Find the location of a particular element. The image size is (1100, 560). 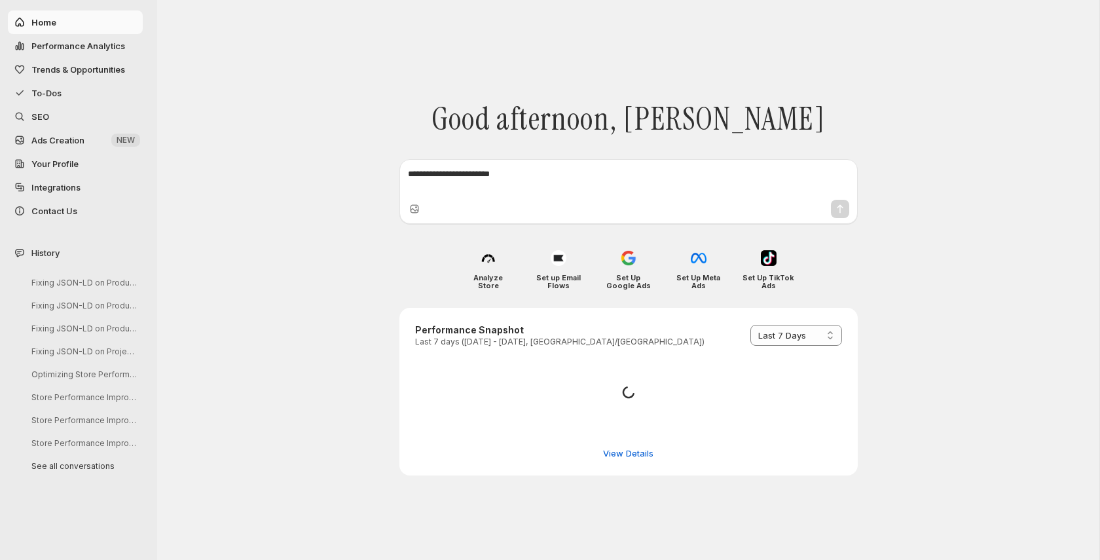

h4: Set Up Meta Ads is located at coordinates (698, 281).